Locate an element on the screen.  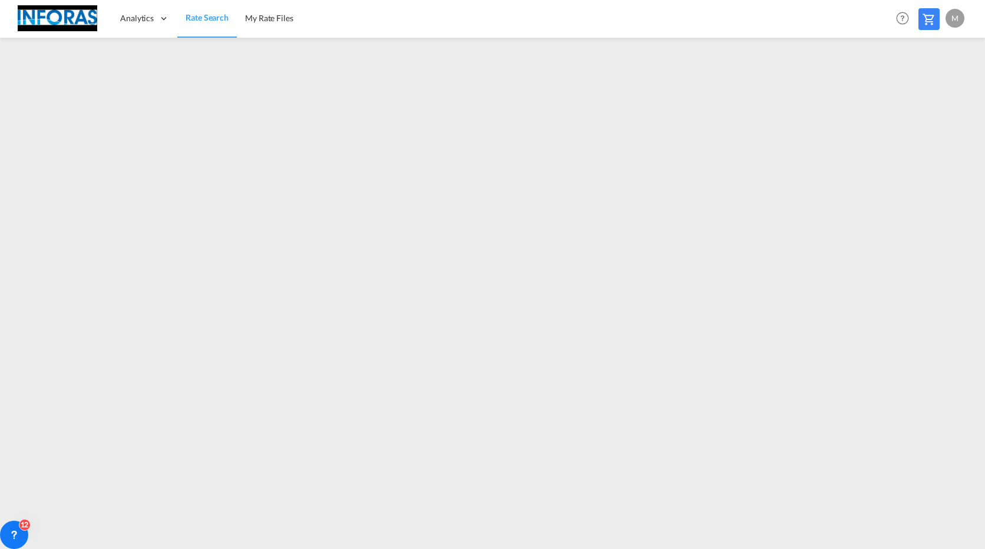
div: M is located at coordinates (955, 18).